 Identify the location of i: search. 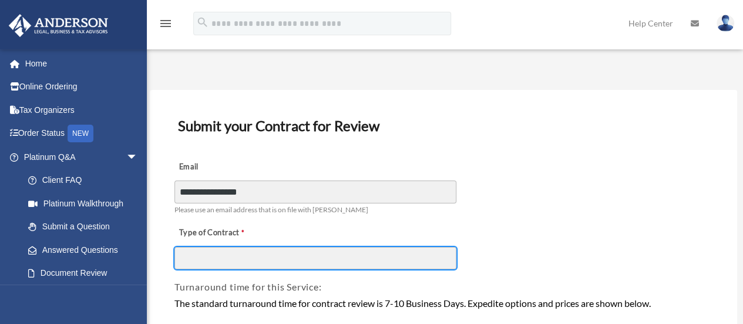
(203, 22).